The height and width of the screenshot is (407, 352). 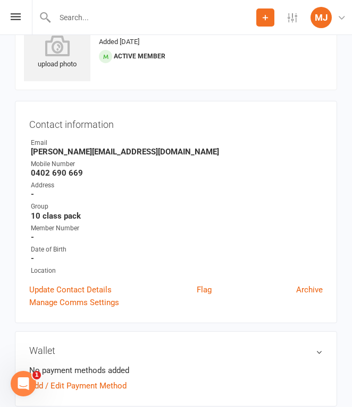 What do you see at coordinates (139, 56) in the screenshot?
I see `span: Active member` at bounding box center [139, 56].